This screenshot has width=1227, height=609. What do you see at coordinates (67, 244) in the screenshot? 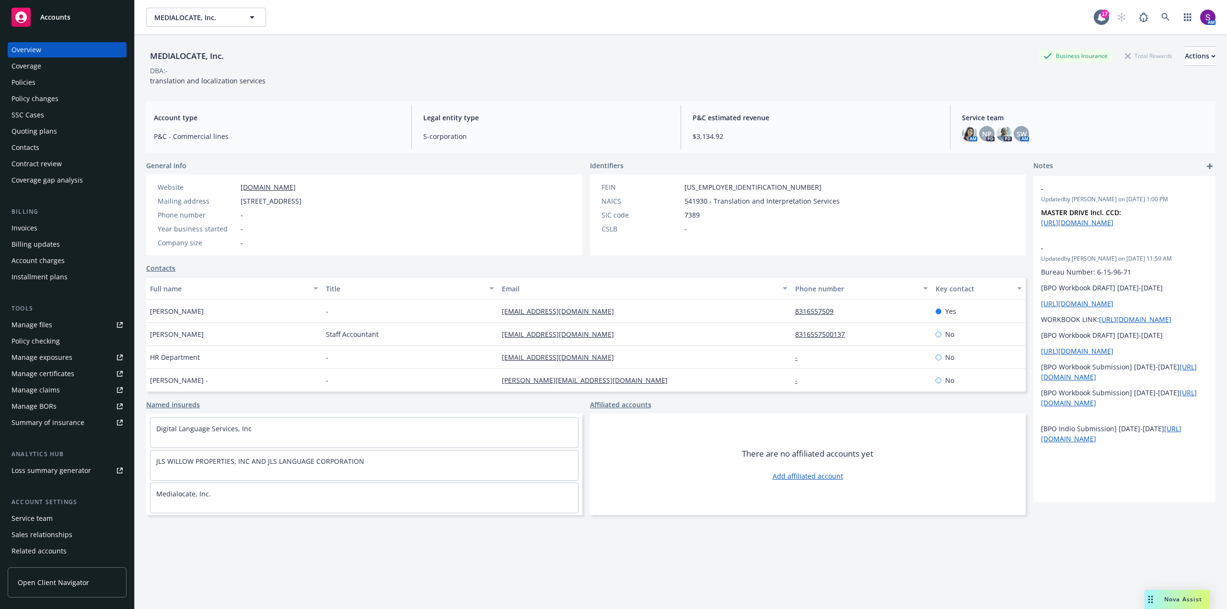
I see `a: Billing updates` at bounding box center [67, 244].